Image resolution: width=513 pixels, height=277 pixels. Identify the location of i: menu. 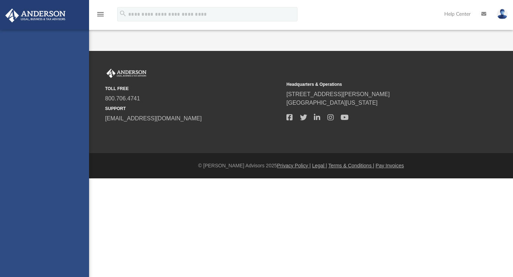
(100, 14).